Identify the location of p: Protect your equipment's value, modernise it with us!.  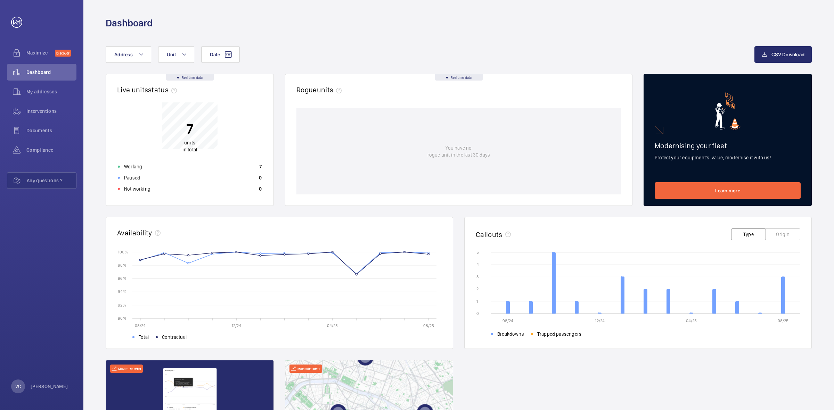
(727, 158).